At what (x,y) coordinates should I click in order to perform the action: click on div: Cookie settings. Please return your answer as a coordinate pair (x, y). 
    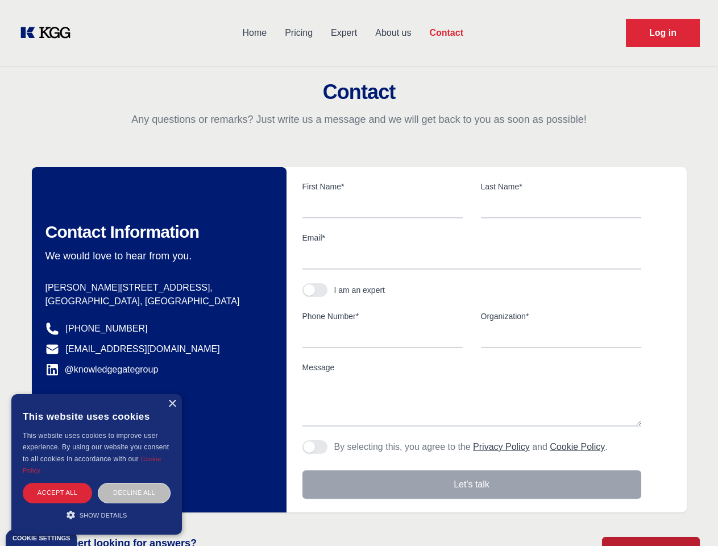
    Looking at the image, I should click on (41, 538).